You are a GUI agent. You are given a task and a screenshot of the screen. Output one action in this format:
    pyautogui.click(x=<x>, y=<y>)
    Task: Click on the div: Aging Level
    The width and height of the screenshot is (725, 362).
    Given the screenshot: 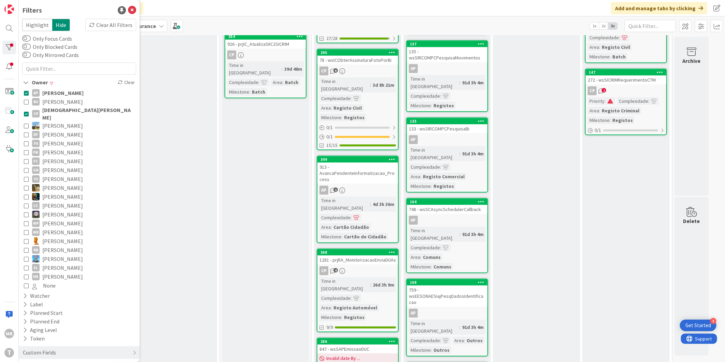 What is the action you would take?
    pyautogui.click(x=40, y=330)
    